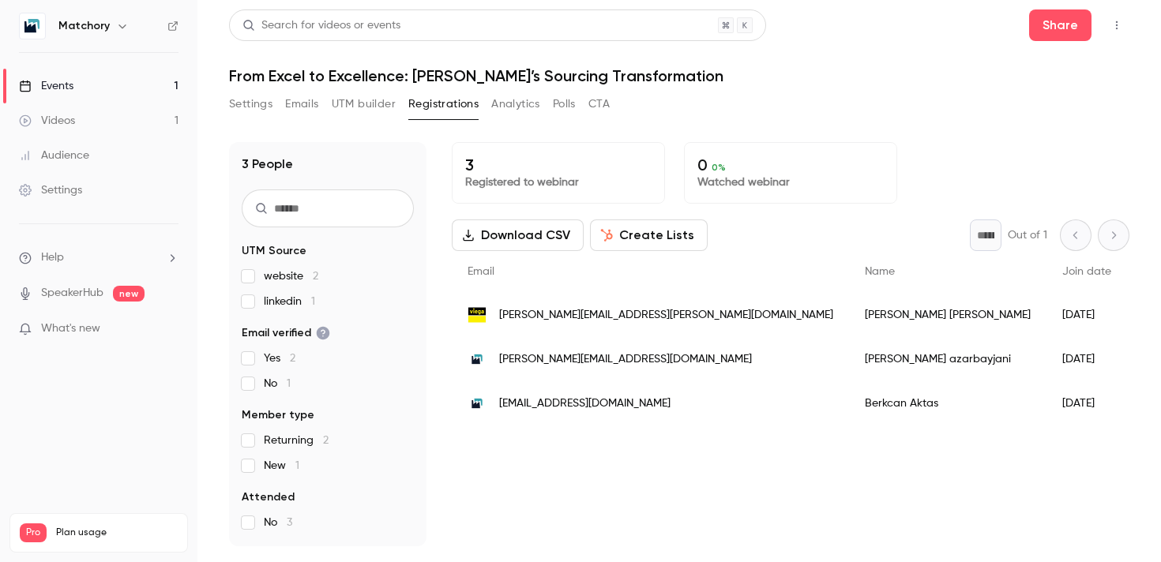  I want to click on p: Watched webinar, so click(791, 182).